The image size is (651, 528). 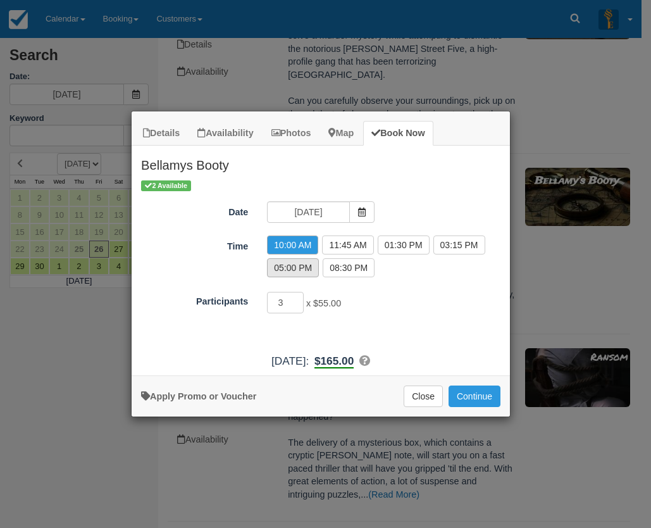 What do you see at coordinates (292, 245) in the screenshot?
I see `label: 10:00 AM` at bounding box center [292, 245].